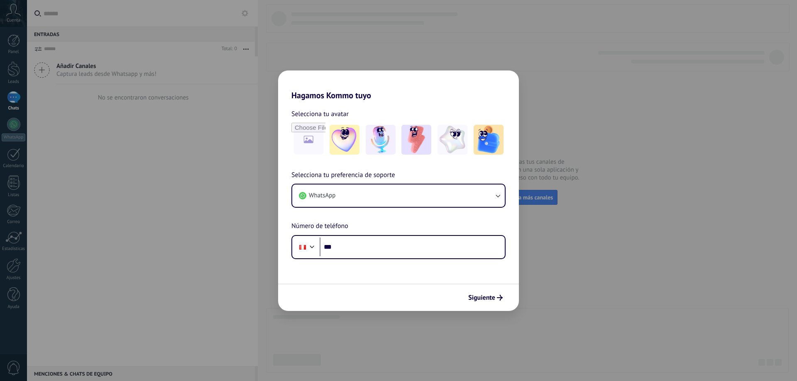 This screenshot has width=797, height=381. Describe the element at coordinates (381, 140) in the screenshot. I see `img: -2.jpeg` at that location.